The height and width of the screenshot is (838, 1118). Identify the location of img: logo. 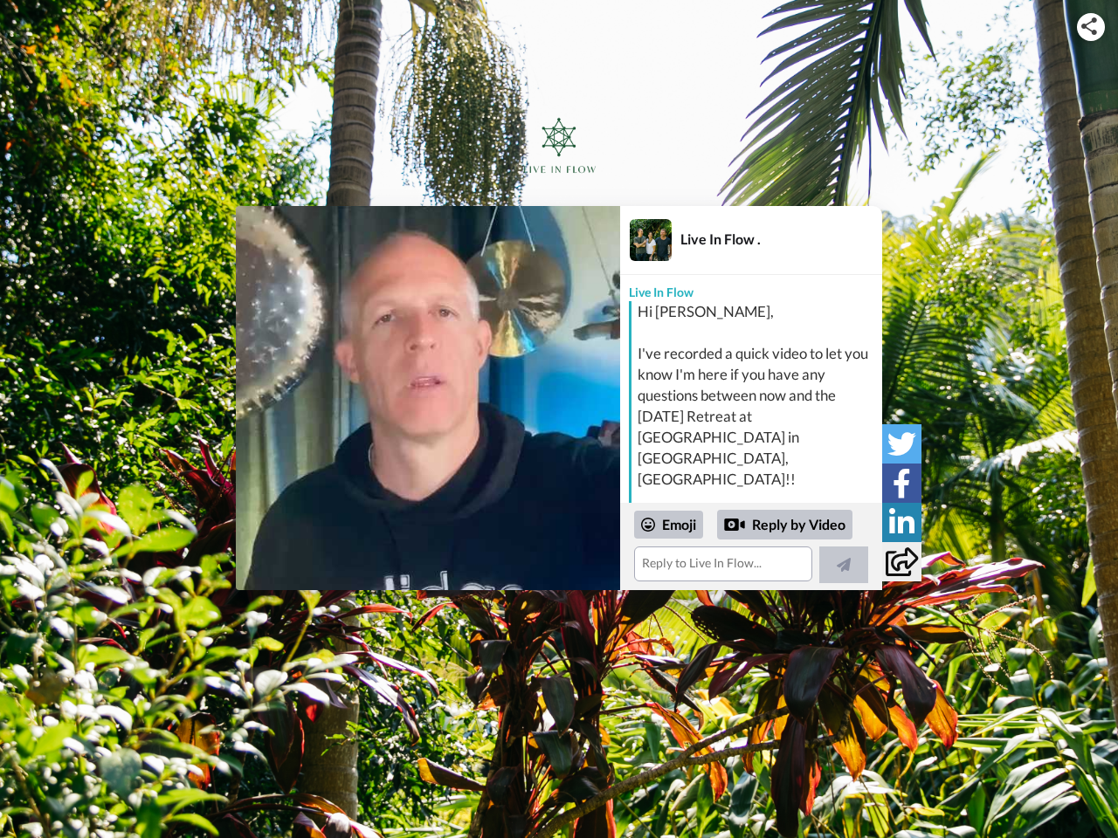
(559, 145).